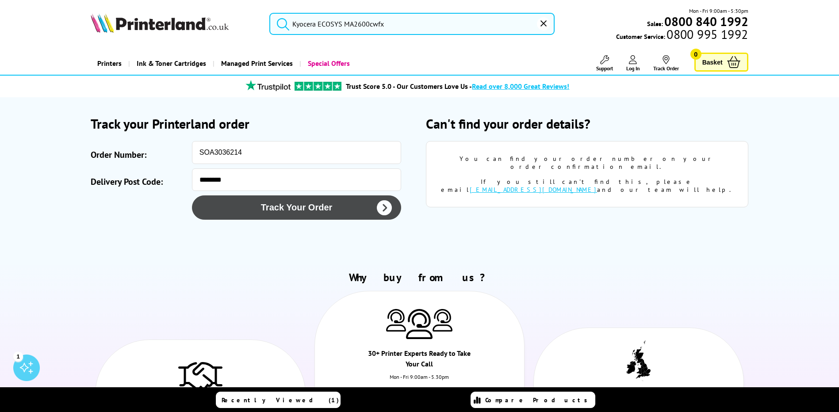  What do you see at coordinates (521, 86) in the screenshot?
I see `span: Read over 8,000 Great Reviews!` at bounding box center [521, 86].